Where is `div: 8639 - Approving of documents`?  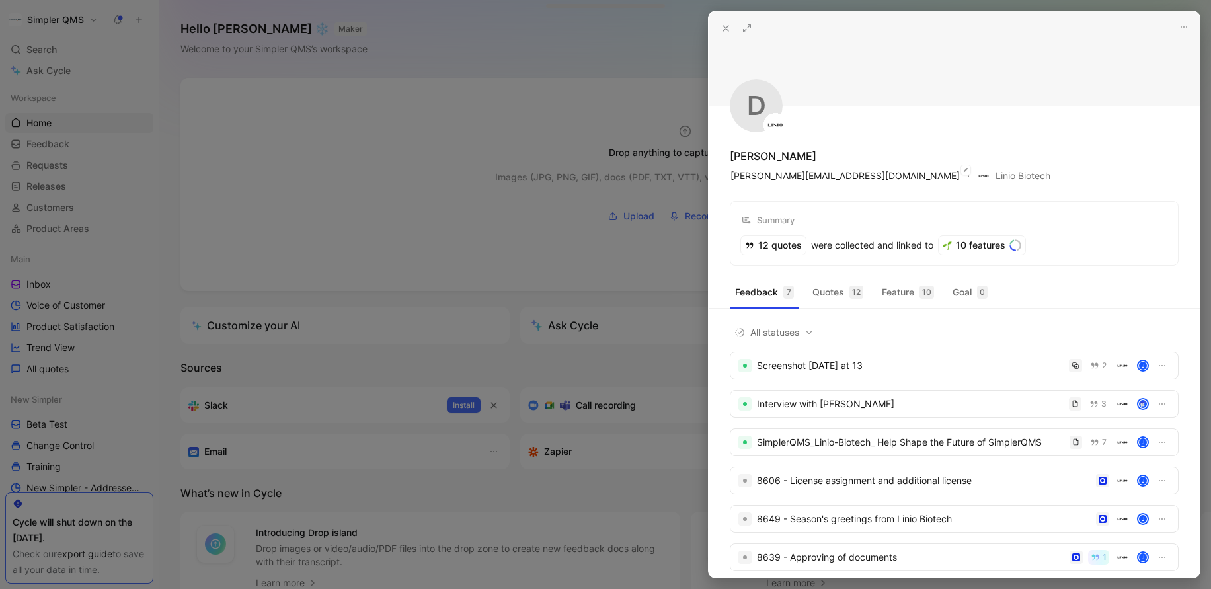
div: 8639 - Approving of documents is located at coordinates (910, 557).